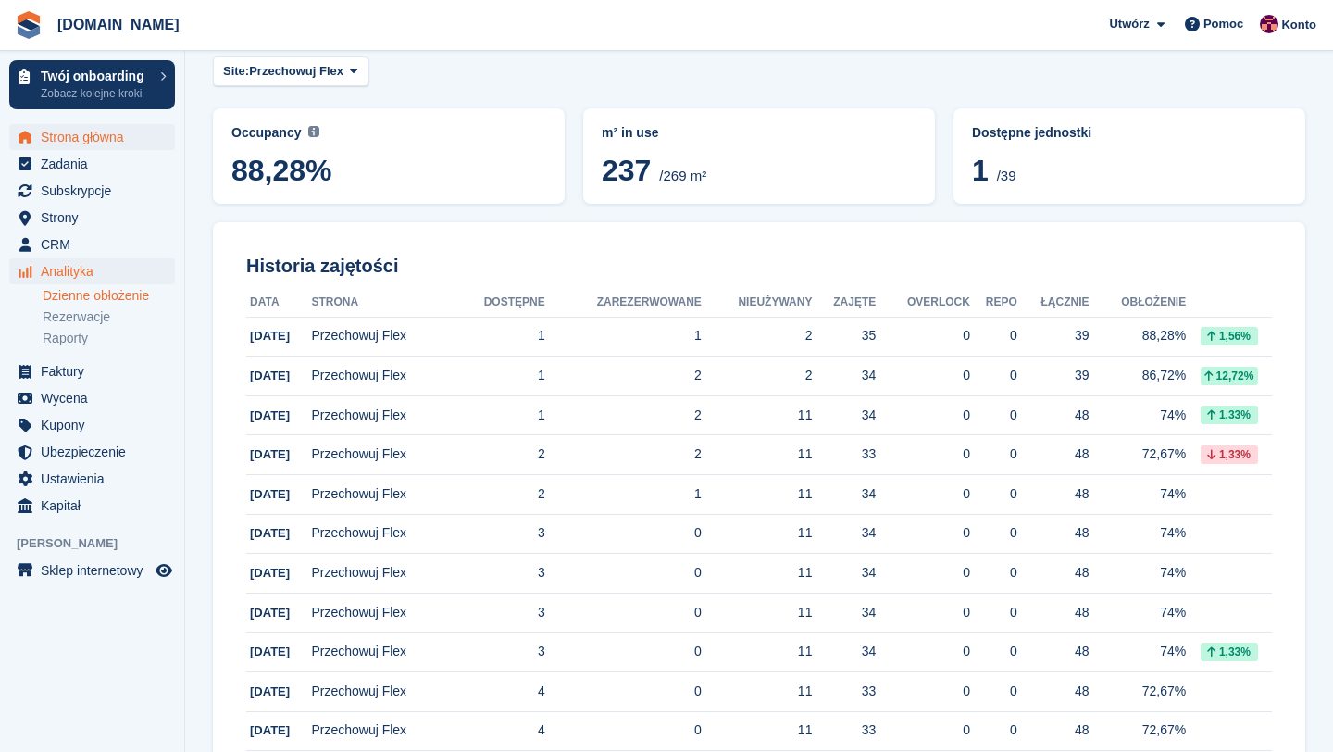  Describe the element at coordinates (108, 338) in the screenshot. I see `a: Raporty` at that location.